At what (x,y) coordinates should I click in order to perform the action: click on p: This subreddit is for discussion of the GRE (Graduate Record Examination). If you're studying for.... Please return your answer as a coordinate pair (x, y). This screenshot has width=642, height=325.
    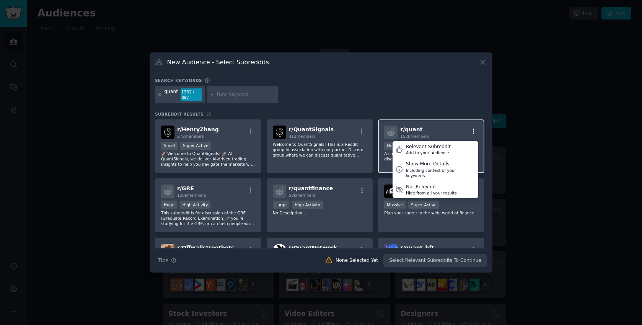
    Looking at the image, I should click on (208, 218).